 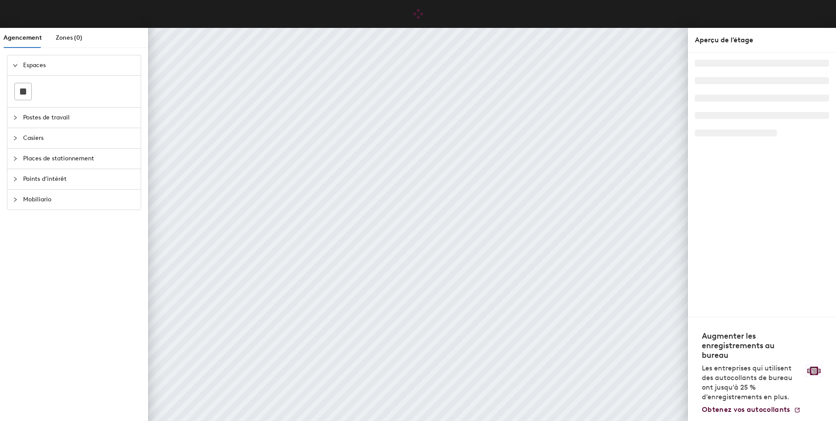 What do you see at coordinates (813, 370) in the screenshot?
I see `img: Logo autocollant` at bounding box center [813, 370].